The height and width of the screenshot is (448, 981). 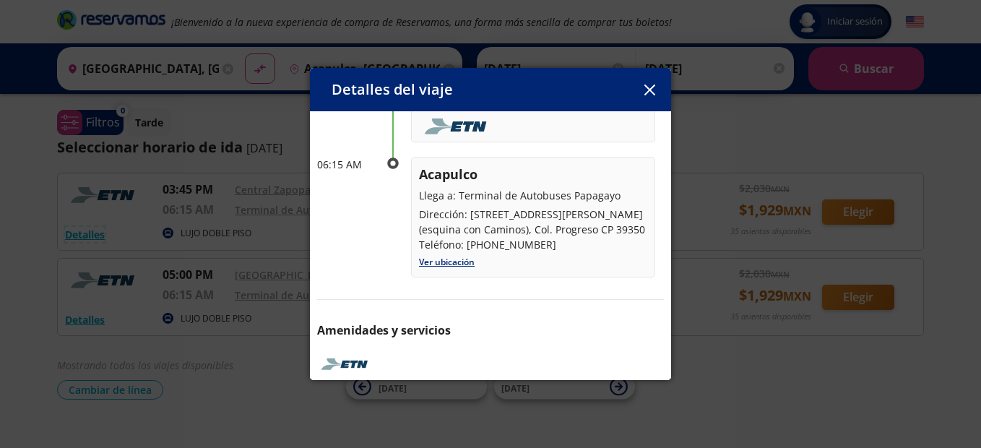 What do you see at coordinates (346, 164) in the screenshot?
I see `p: 06:15 AM` at bounding box center [346, 164].